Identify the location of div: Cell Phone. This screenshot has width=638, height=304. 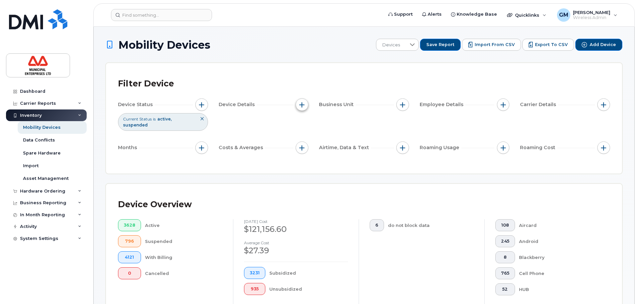
(559, 273).